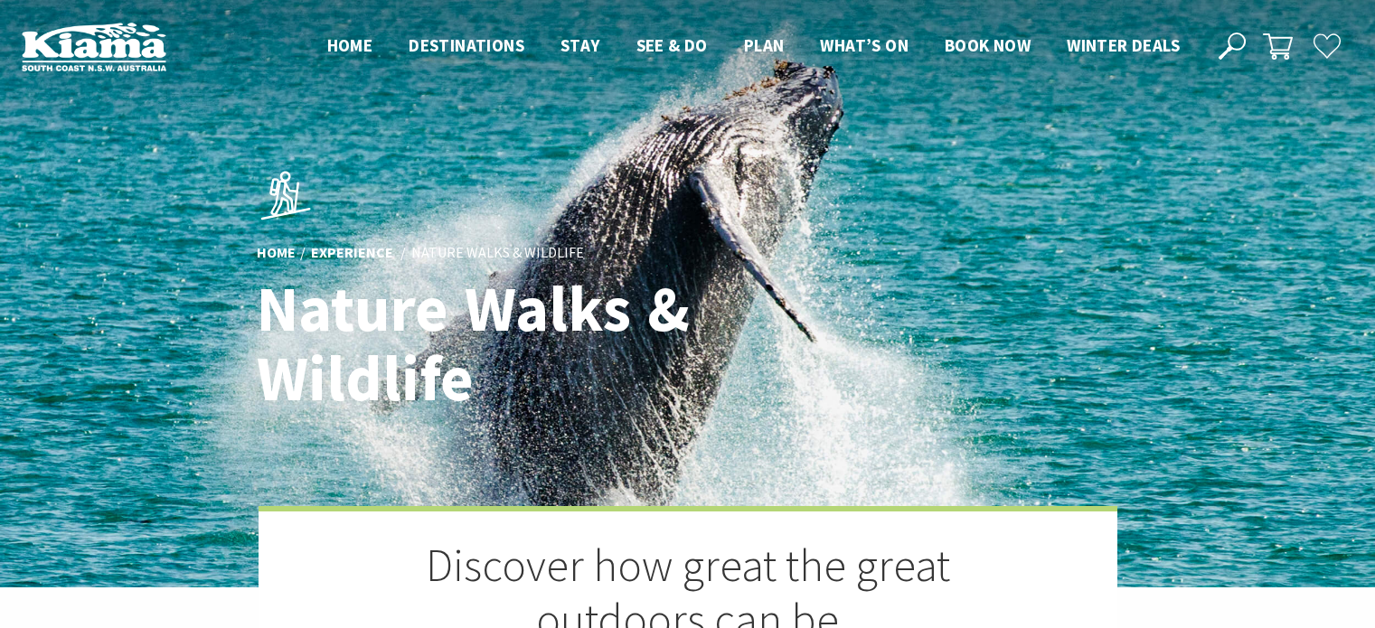 Image resolution: width=1375 pixels, height=628 pixels. Describe the element at coordinates (864, 45) in the screenshot. I see `span: What’s On` at that location.